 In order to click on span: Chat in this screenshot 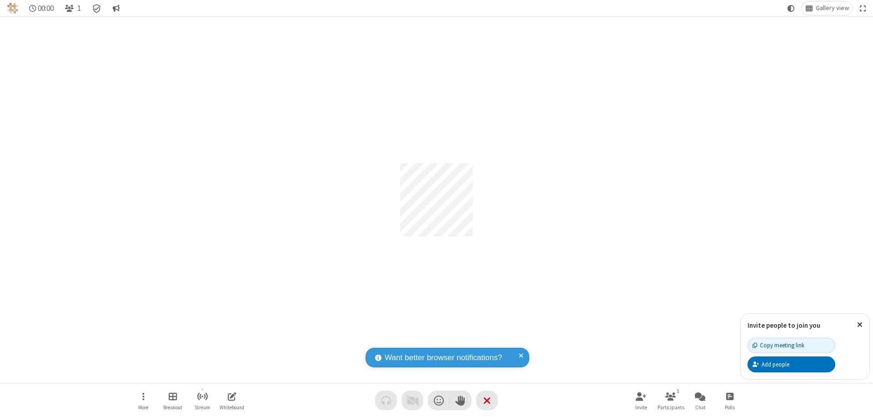, I will do `click(700, 407)`.